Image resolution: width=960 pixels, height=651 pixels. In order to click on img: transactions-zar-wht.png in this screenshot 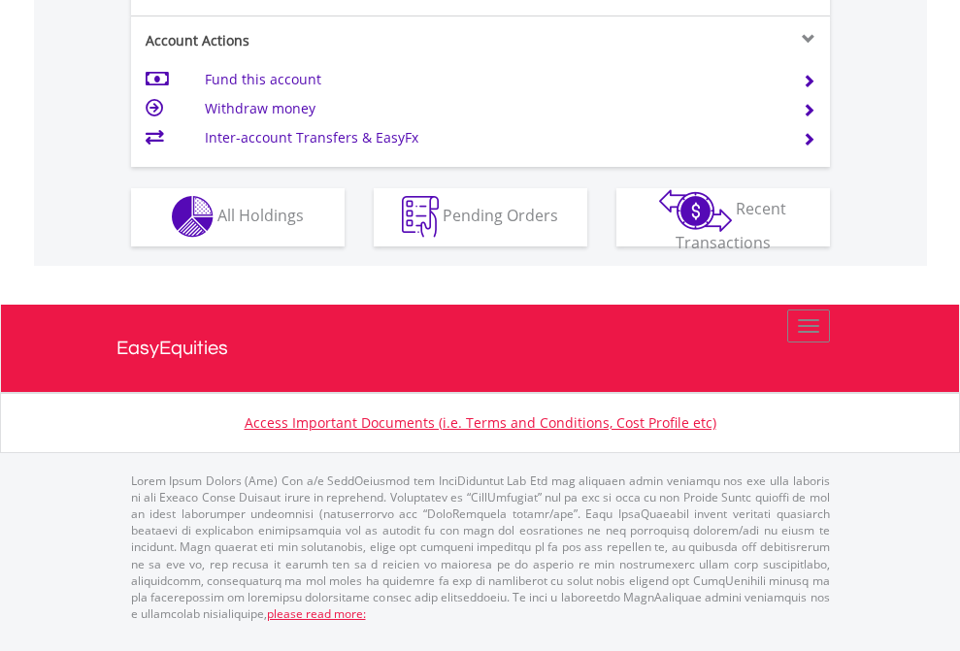, I will do `click(695, 211)`.